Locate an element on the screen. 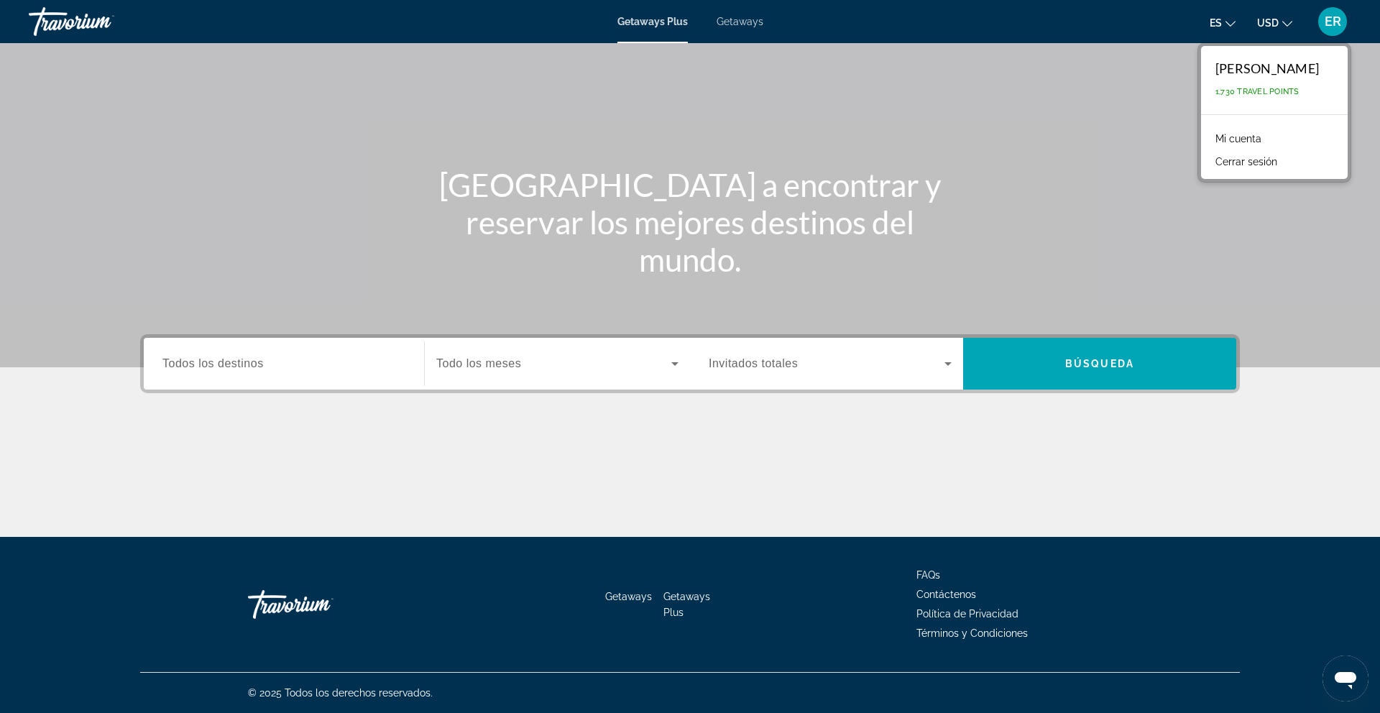 This screenshot has height=713, width=1380. span: © 2025 Todos los derechos reservados. is located at coordinates (340, 693).